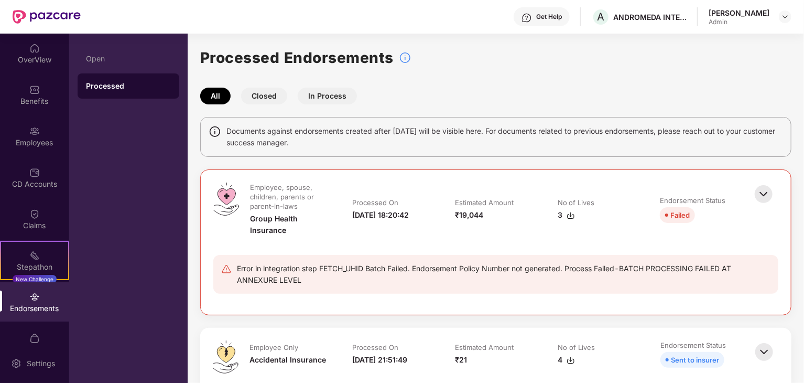 The width and height of the screenshot is (804, 383). What do you see at coordinates (35, 214) in the screenshot?
I see `img: svg+xml;base64,PHN2ZyBpZD0iQ2xhaW0iIHhtbG5zPSJodHRwOi8vd3d3LnczLm9yZy8yMDAwL3N2ZyIgd2lkdGg9IjIwIi...` at bounding box center [35, 214].